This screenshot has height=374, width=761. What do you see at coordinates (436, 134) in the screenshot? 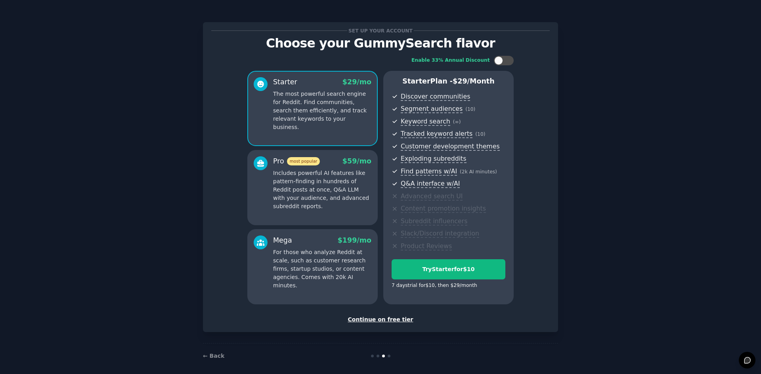
I see `span: Tracked keyword alerts` at bounding box center [436, 134].